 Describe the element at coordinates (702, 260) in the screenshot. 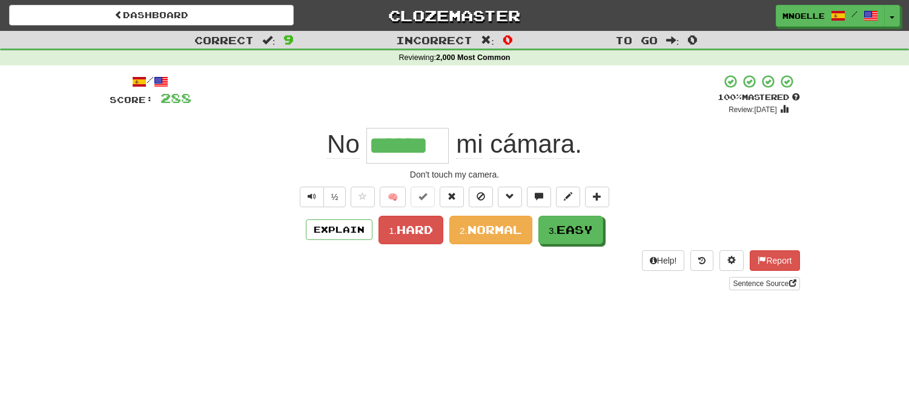

I see `button: Round history (alt+y)` at that location.